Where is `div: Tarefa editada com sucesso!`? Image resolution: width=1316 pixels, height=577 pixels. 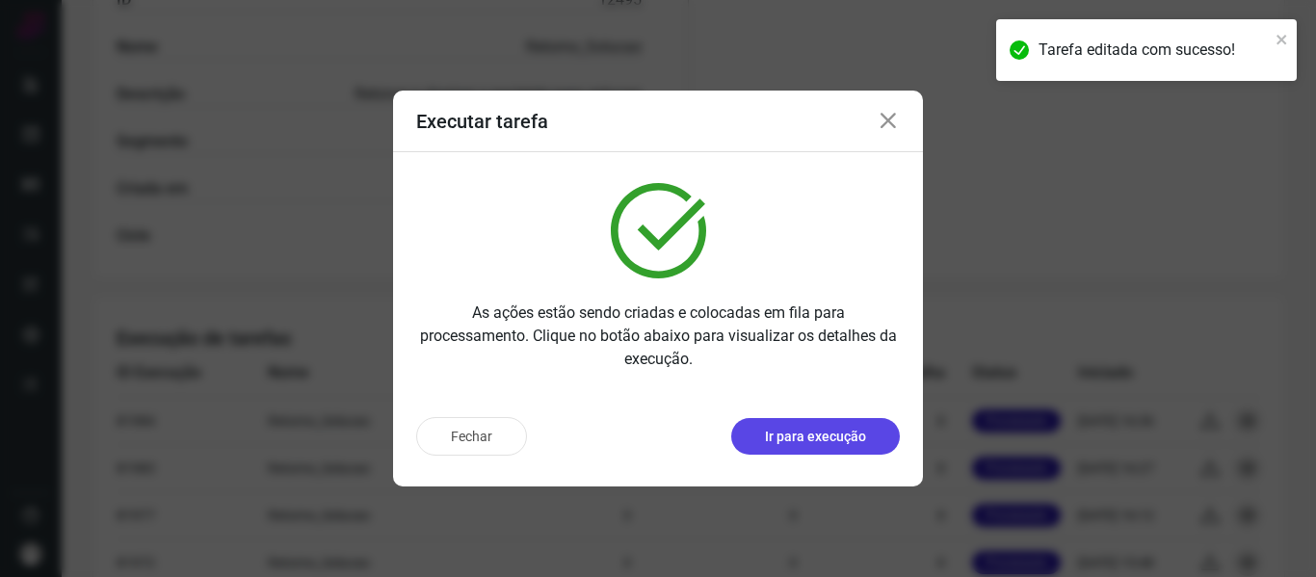 div: Tarefa editada com sucesso! is located at coordinates (1154, 50).